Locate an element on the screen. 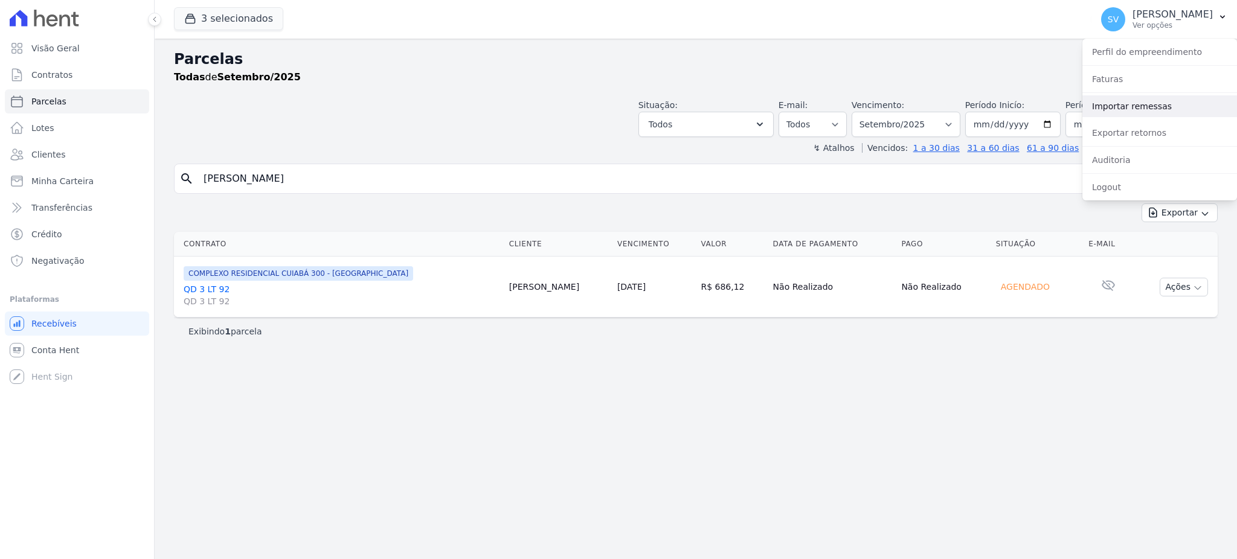 Image resolution: width=1237 pixels, height=559 pixels. a: Conta Hent is located at coordinates (77, 350).